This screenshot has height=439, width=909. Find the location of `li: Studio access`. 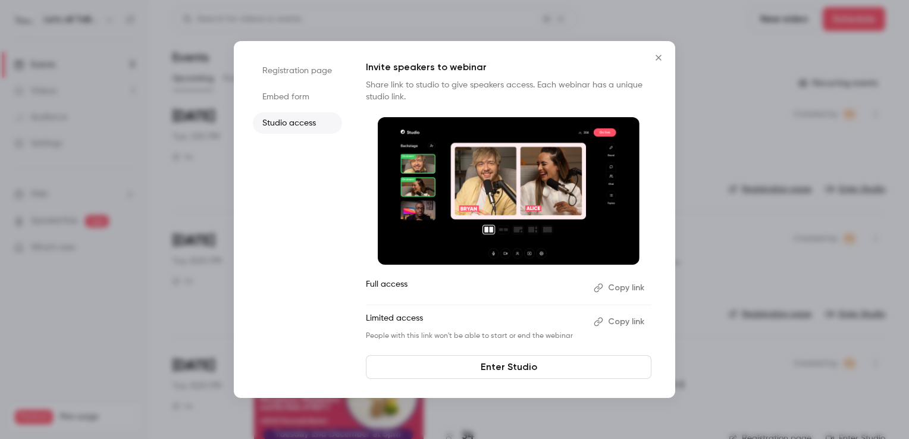

li: Studio access is located at coordinates (298, 123).